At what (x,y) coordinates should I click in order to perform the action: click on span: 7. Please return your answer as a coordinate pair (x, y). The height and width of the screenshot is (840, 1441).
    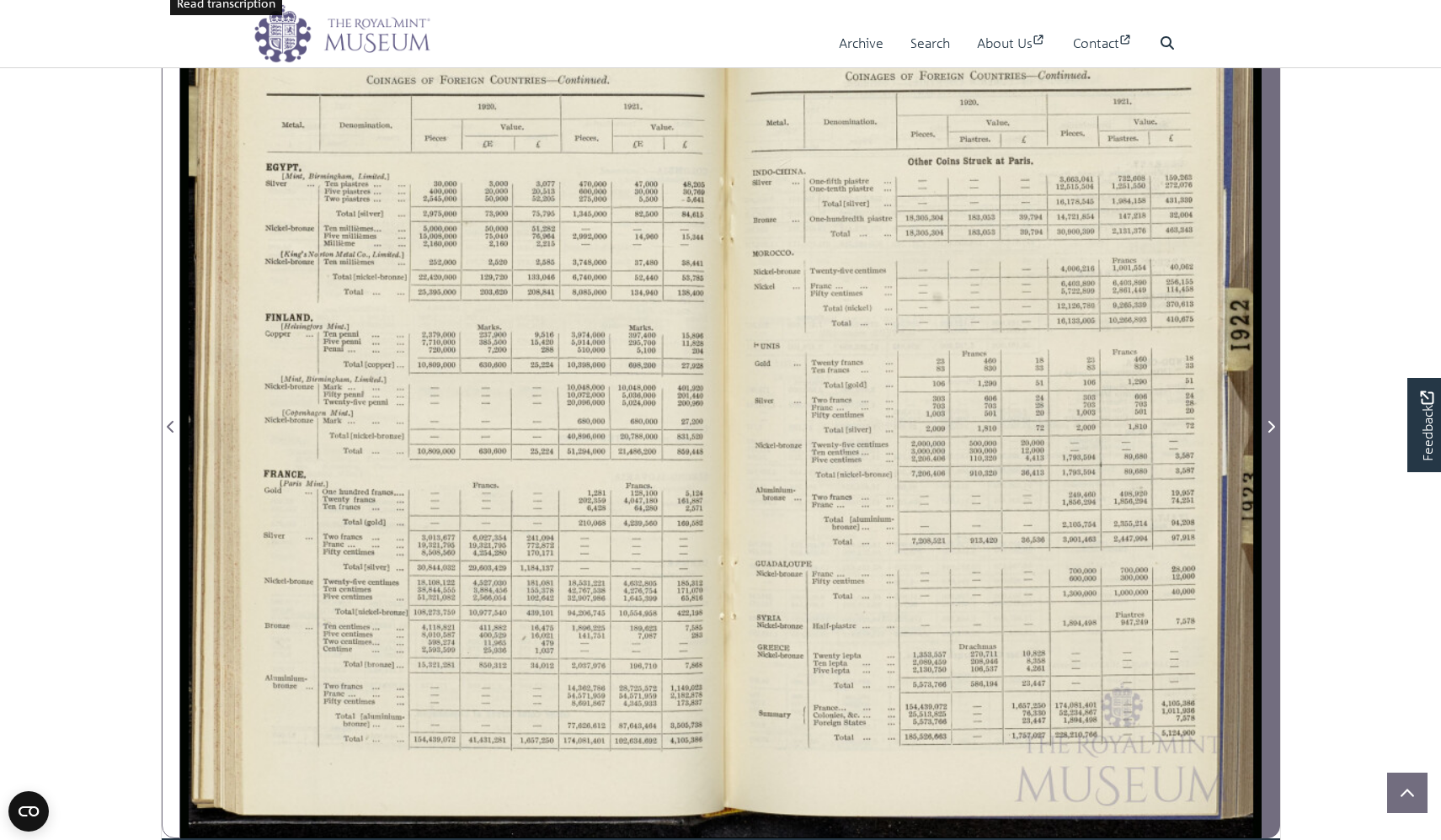
    Looking at the image, I should click on (489, 349).